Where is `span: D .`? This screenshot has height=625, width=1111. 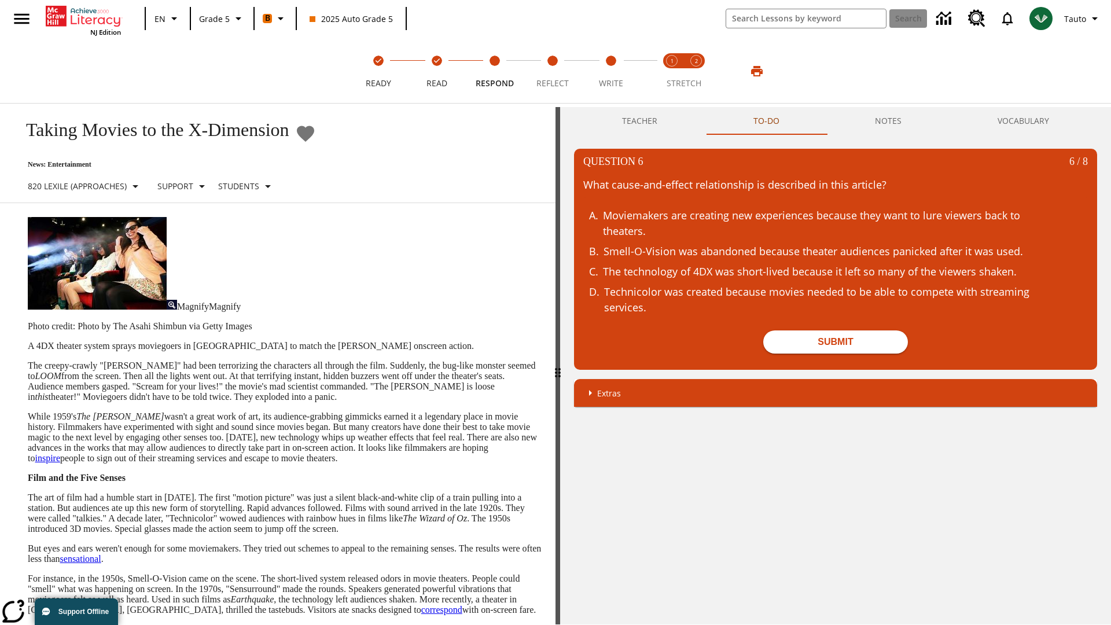
span: D . is located at coordinates (594, 292).